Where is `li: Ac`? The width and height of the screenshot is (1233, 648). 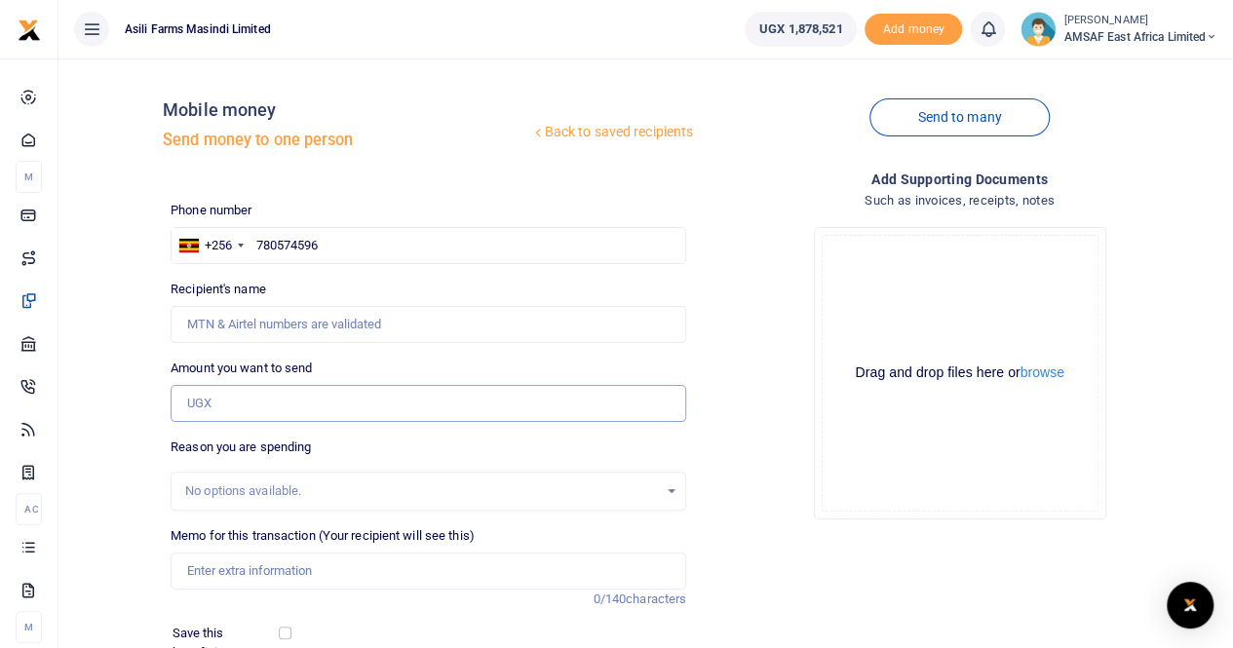
li: Ac is located at coordinates (28, 509).